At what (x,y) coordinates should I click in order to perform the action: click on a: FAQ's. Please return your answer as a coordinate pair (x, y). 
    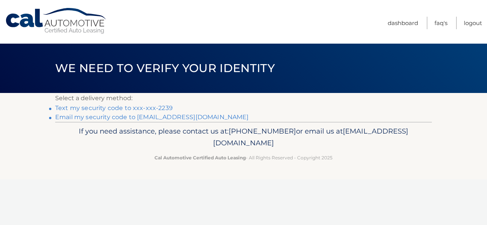
    Looking at the image, I should click on (441, 23).